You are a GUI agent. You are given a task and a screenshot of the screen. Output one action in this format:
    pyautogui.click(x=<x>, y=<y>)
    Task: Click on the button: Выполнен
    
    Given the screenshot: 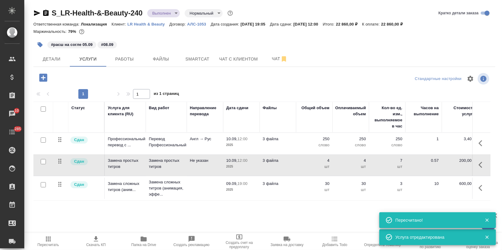 What is the action you would take?
    pyautogui.click(x=161, y=13)
    